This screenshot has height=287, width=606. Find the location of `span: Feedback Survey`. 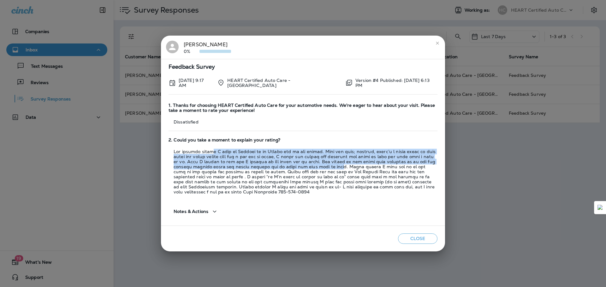

span: Feedback Survey is located at coordinates (303, 67).